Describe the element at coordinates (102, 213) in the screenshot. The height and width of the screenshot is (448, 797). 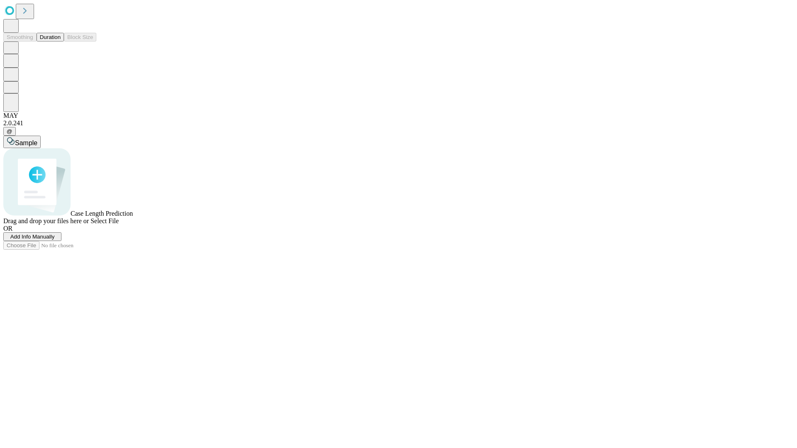
I see `span: Case Length Prediction` at that location.